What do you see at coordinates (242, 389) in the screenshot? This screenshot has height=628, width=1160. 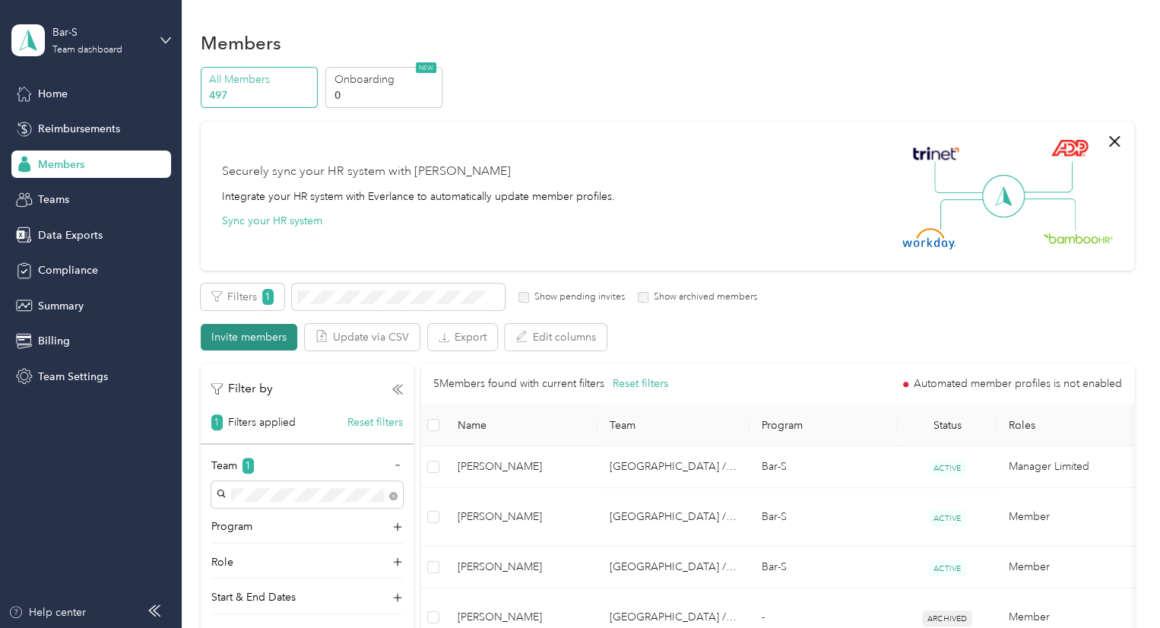 I see `p: Filter by` at bounding box center [242, 389].